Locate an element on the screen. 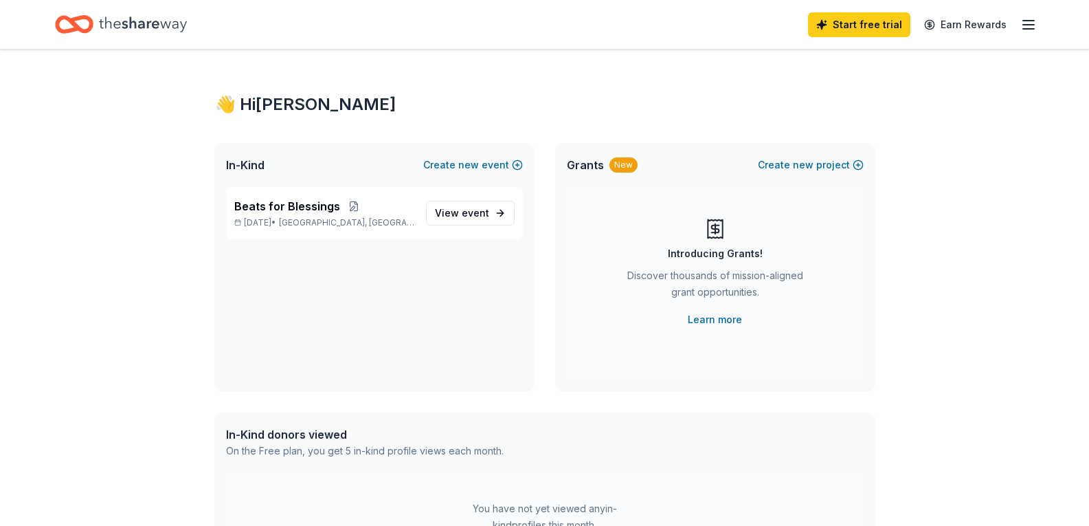 Image resolution: width=1089 pixels, height=526 pixels. a: Learn more is located at coordinates (715, 320).